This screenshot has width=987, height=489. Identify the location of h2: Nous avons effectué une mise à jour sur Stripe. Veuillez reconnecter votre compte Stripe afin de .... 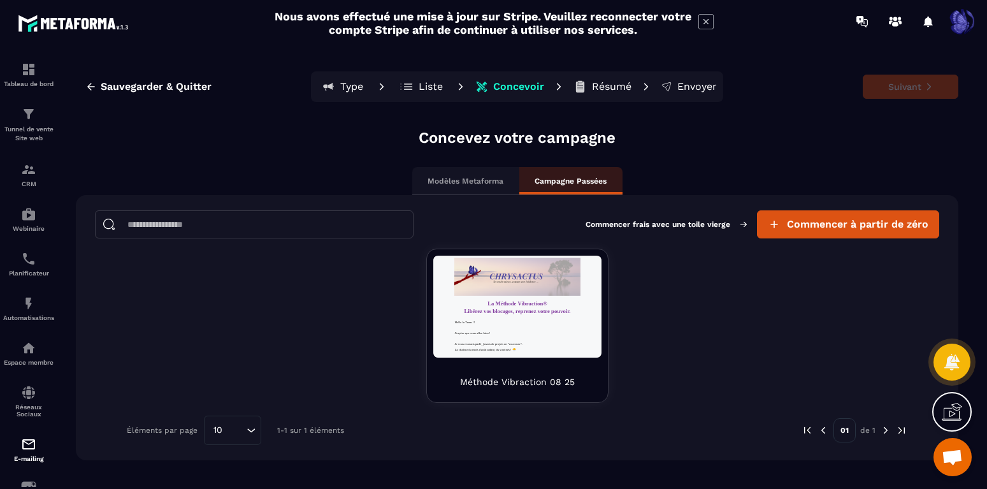
(483, 23).